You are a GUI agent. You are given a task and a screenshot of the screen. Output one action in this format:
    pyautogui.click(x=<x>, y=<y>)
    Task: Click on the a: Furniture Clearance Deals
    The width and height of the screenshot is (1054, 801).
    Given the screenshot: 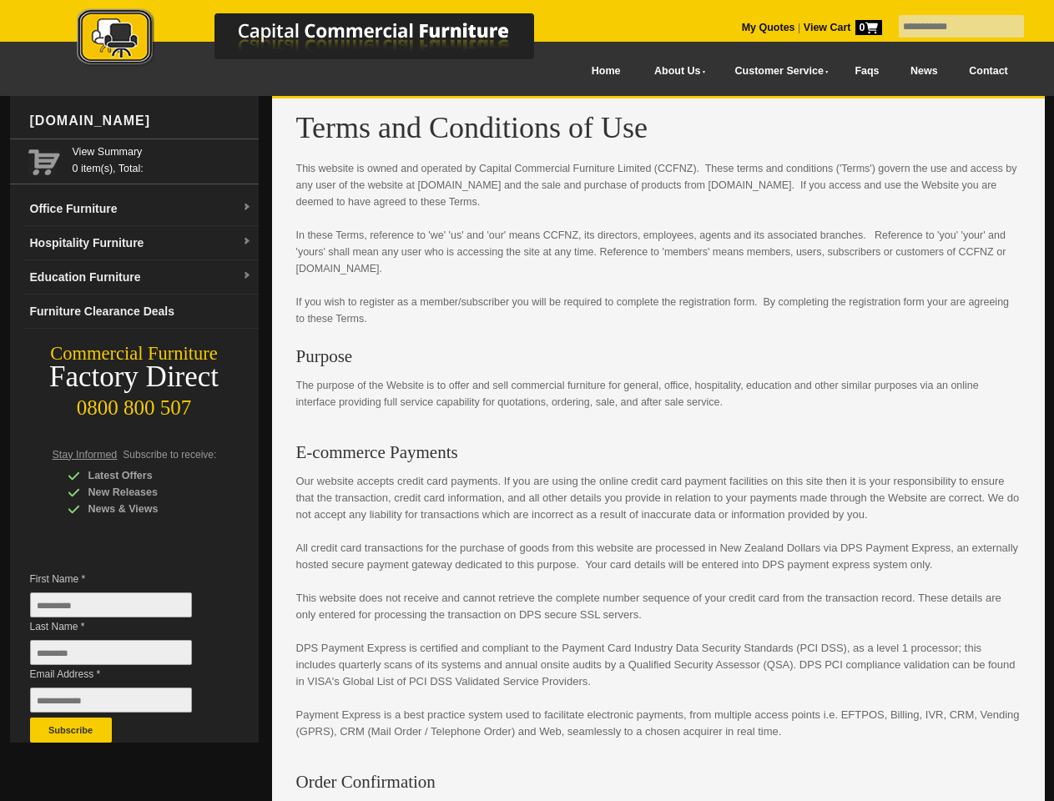 What is the action you would take?
    pyautogui.click(x=141, y=311)
    